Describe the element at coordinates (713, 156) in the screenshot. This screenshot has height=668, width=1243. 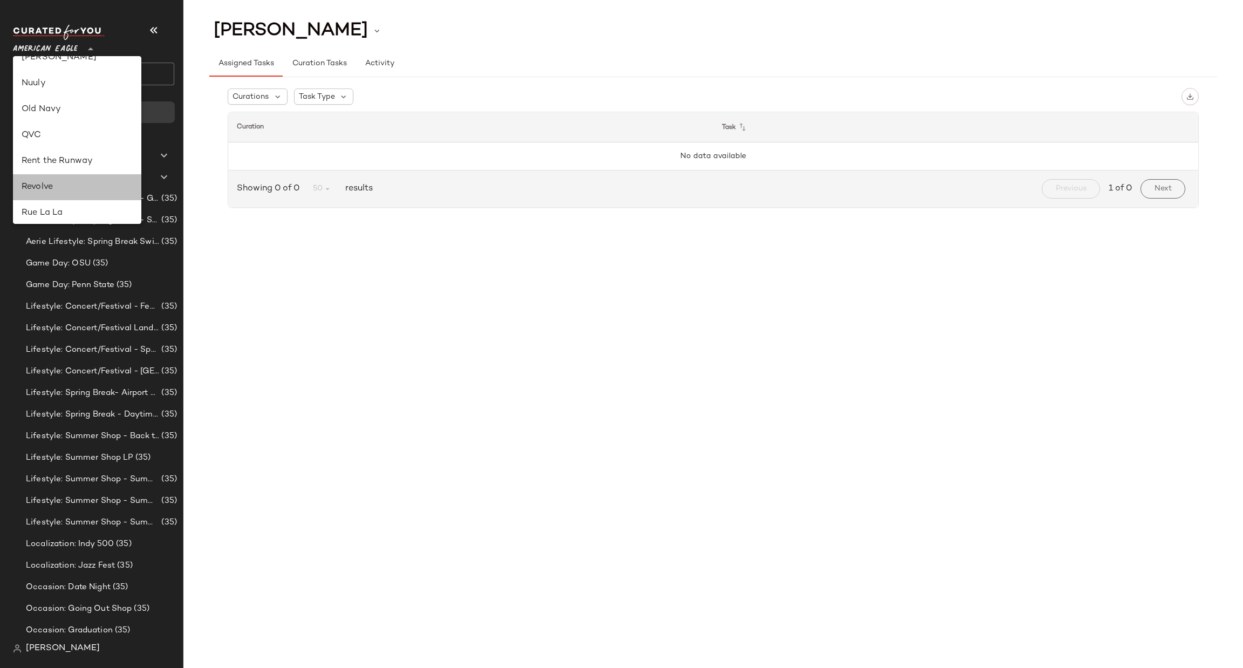
I see `td: No data available` at that location.